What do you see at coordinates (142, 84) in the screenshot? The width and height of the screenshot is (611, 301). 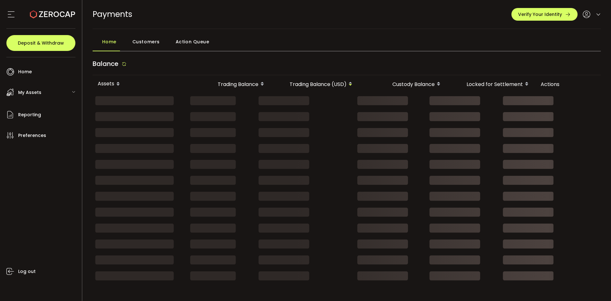 I see `div: Assets` at bounding box center [142, 84].